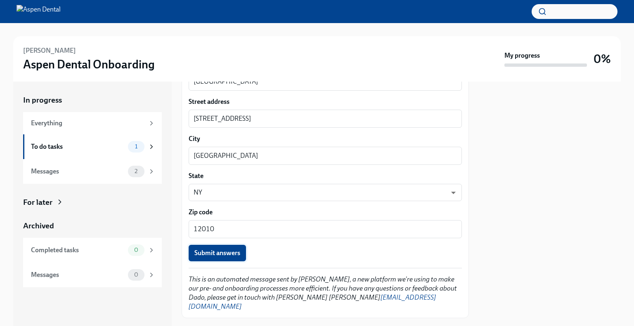 This screenshot has width=634, height=326. What do you see at coordinates (325, 139) in the screenshot?
I see `label: City` at bounding box center [325, 139].